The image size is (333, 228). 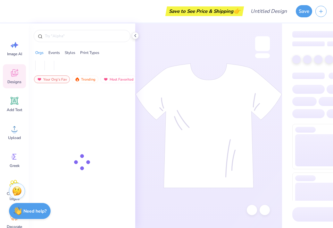 I want to click on input: Untitled Design, so click(x=269, y=11).